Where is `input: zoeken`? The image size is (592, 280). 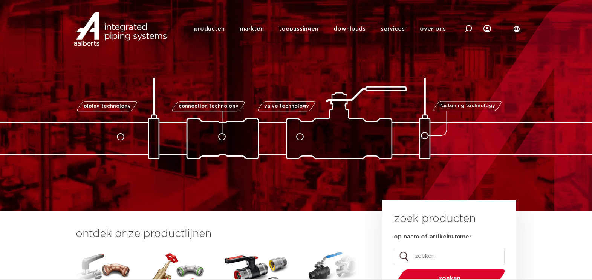
input: zoeken is located at coordinates (449, 256).